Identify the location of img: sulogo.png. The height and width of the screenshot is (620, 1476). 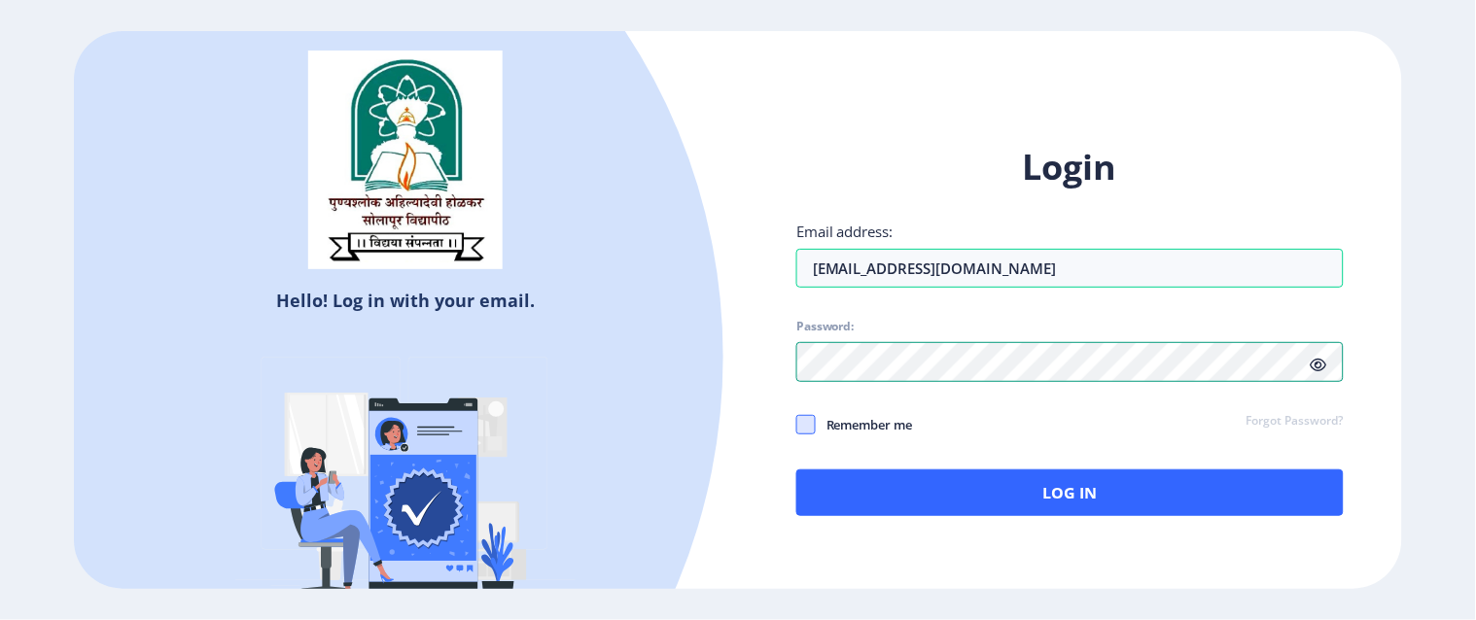
(405, 160).